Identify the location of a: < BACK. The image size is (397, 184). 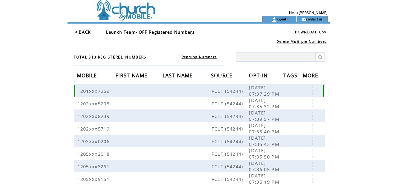
(83, 32).